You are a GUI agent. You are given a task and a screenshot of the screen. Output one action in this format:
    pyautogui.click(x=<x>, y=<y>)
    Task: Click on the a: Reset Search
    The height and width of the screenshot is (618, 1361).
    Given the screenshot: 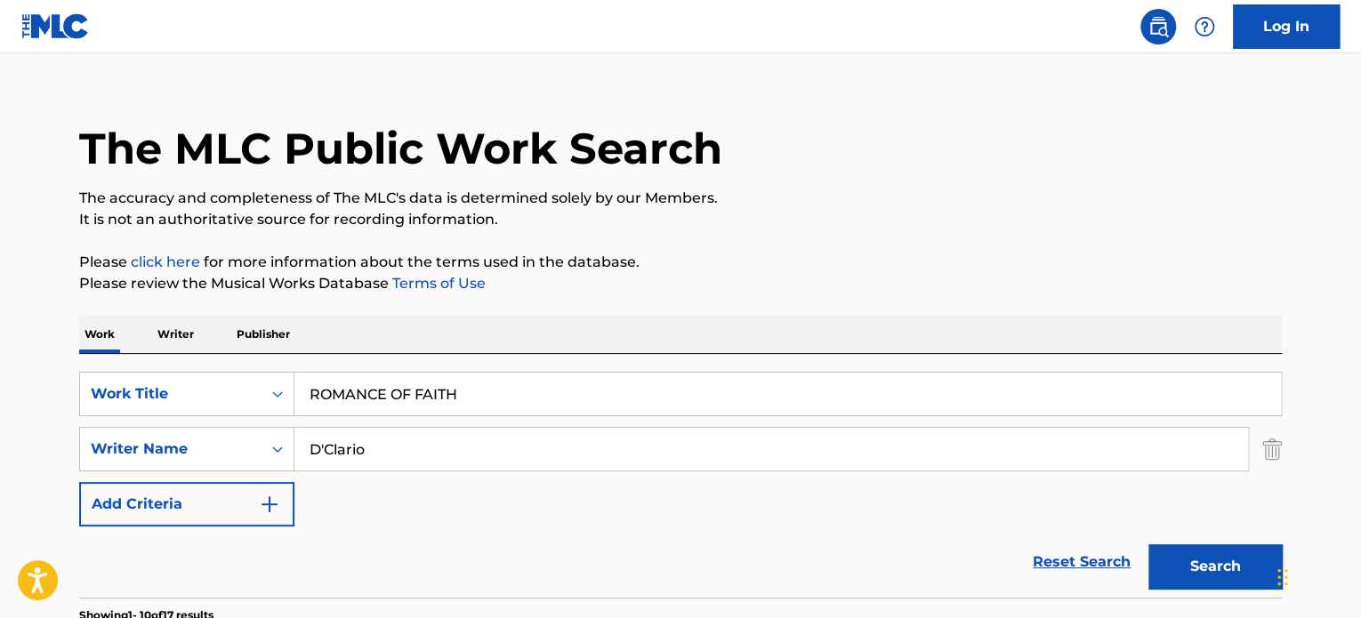 What is the action you would take?
    pyautogui.click(x=1081, y=562)
    